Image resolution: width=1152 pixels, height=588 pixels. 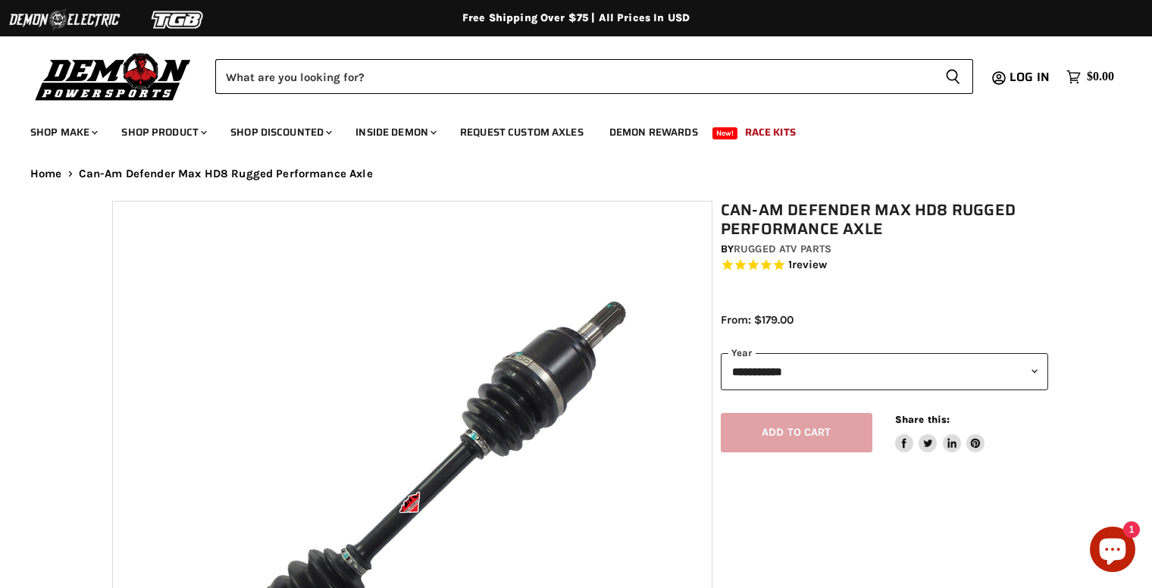 I want to click on a: Home, so click(x=46, y=174).